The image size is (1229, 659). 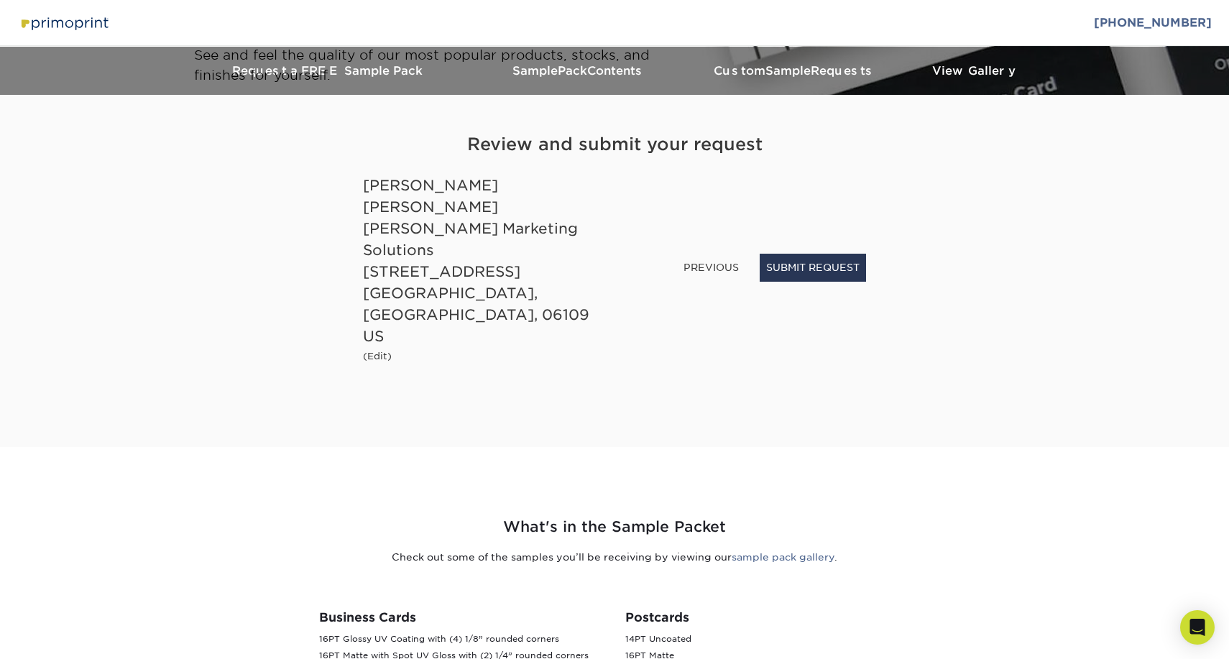 I want to click on h2: What's in the Sample Packet, so click(x=615, y=527).